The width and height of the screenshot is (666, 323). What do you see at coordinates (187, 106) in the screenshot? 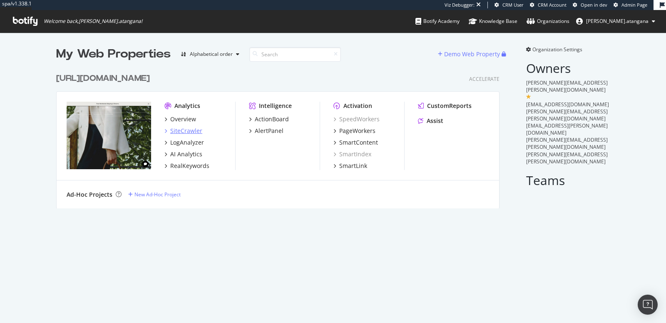
I see `div: Analytics` at bounding box center [187, 106].